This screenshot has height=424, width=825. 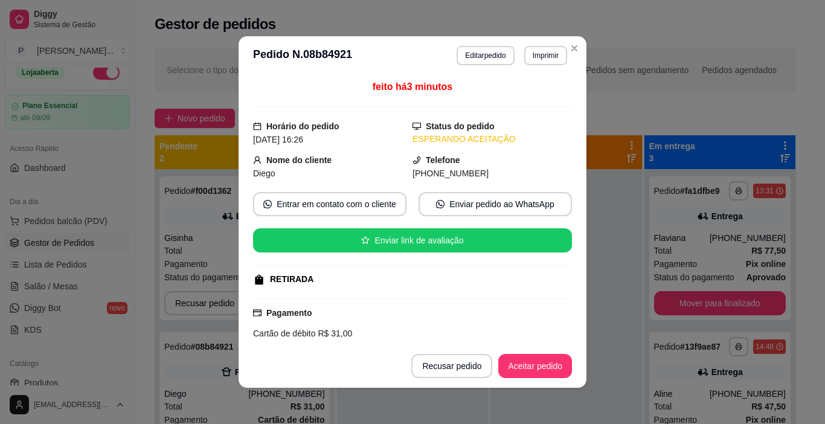 I want to click on span: Cartão de débito, so click(x=285, y=333).